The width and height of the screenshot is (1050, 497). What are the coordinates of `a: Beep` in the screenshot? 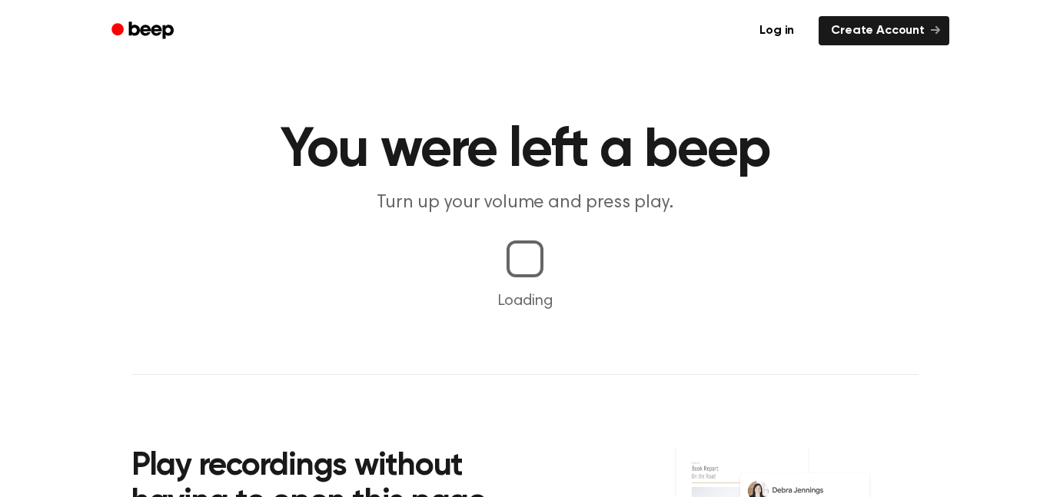 It's located at (144, 31).